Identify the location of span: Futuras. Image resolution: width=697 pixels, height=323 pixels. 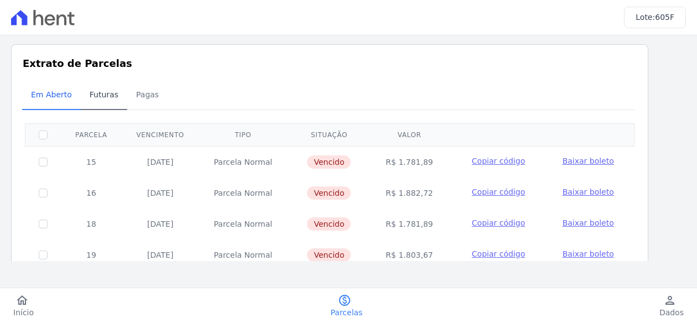
(104, 95).